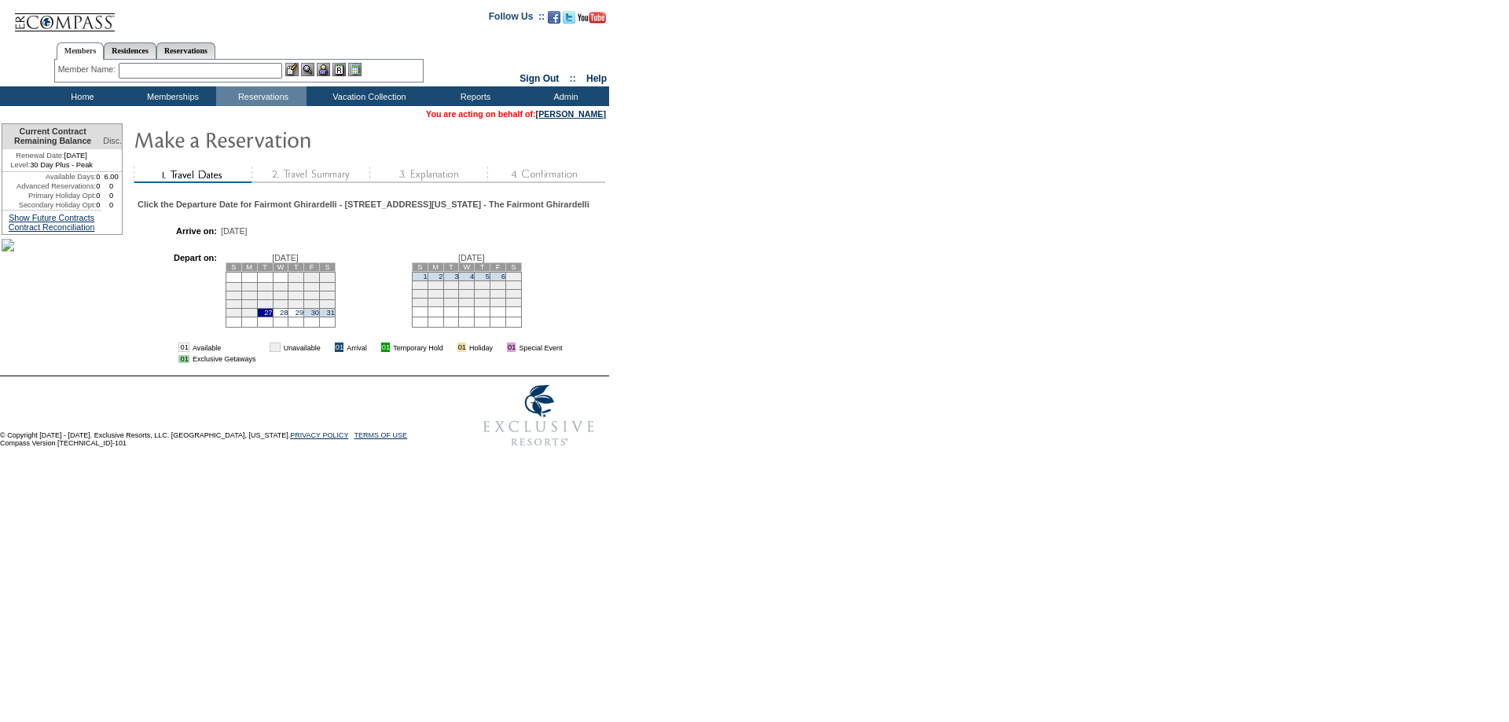 The height and width of the screenshot is (722, 1509). What do you see at coordinates (456, 277) in the screenshot?
I see `a: 3` at bounding box center [456, 277].